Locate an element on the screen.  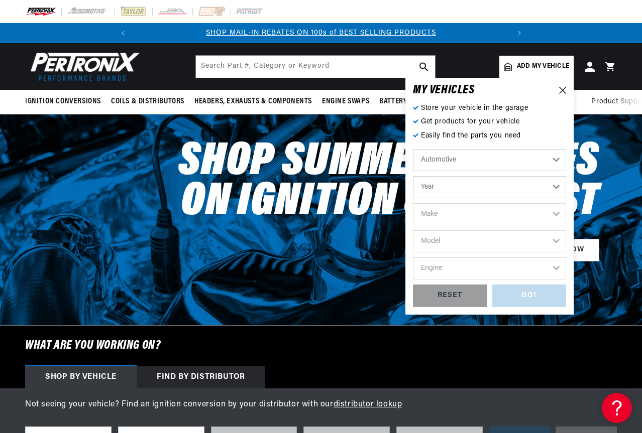
select: Ride Type is located at coordinates (489, 160).